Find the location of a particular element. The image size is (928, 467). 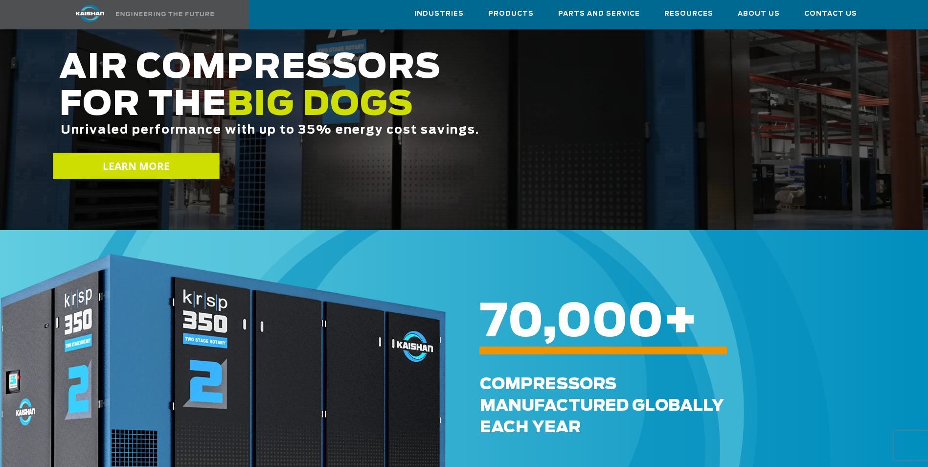

a: About Us is located at coordinates (759, 14).